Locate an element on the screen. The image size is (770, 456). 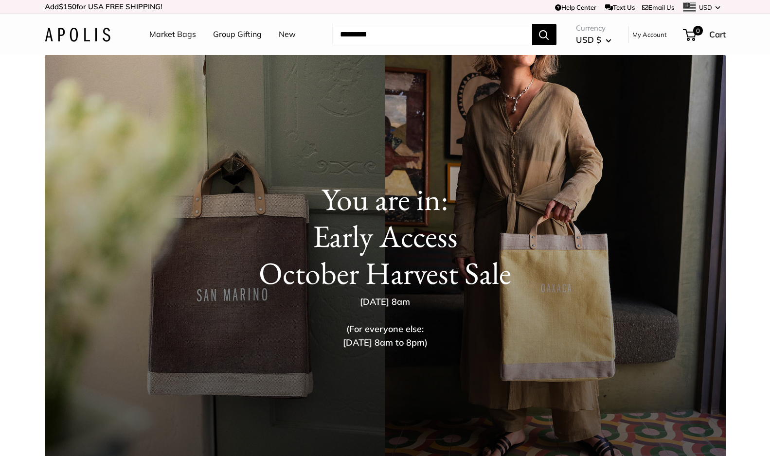
a: New is located at coordinates (287, 35).